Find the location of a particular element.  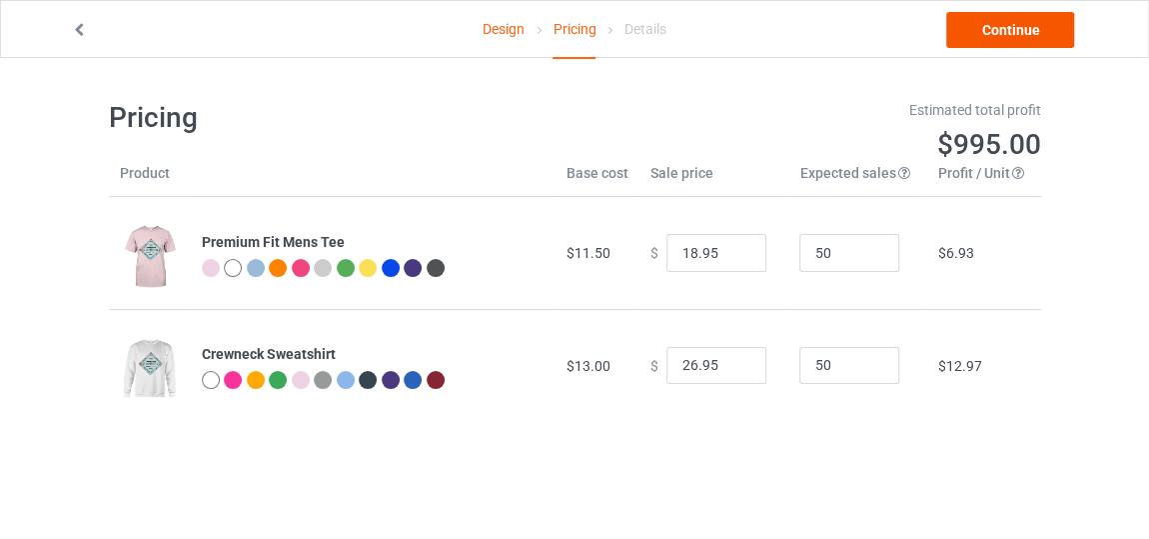

th: Product is located at coordinates (150, 180).